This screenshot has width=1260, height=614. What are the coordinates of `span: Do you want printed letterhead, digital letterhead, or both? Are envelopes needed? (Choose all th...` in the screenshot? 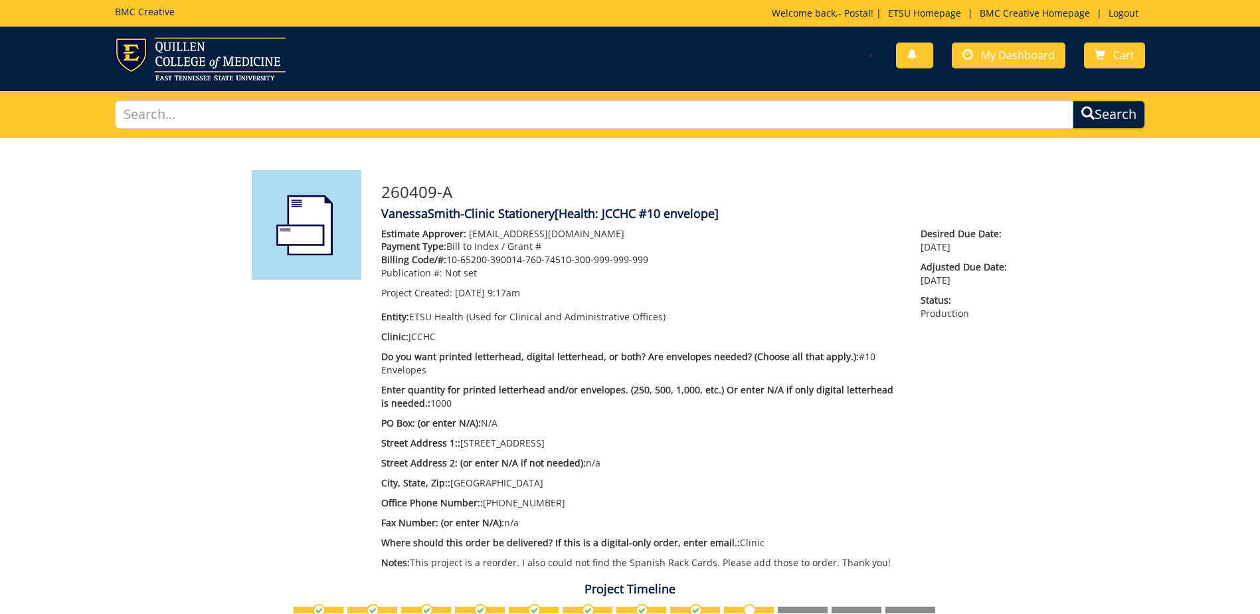 It's located at (620, 356).